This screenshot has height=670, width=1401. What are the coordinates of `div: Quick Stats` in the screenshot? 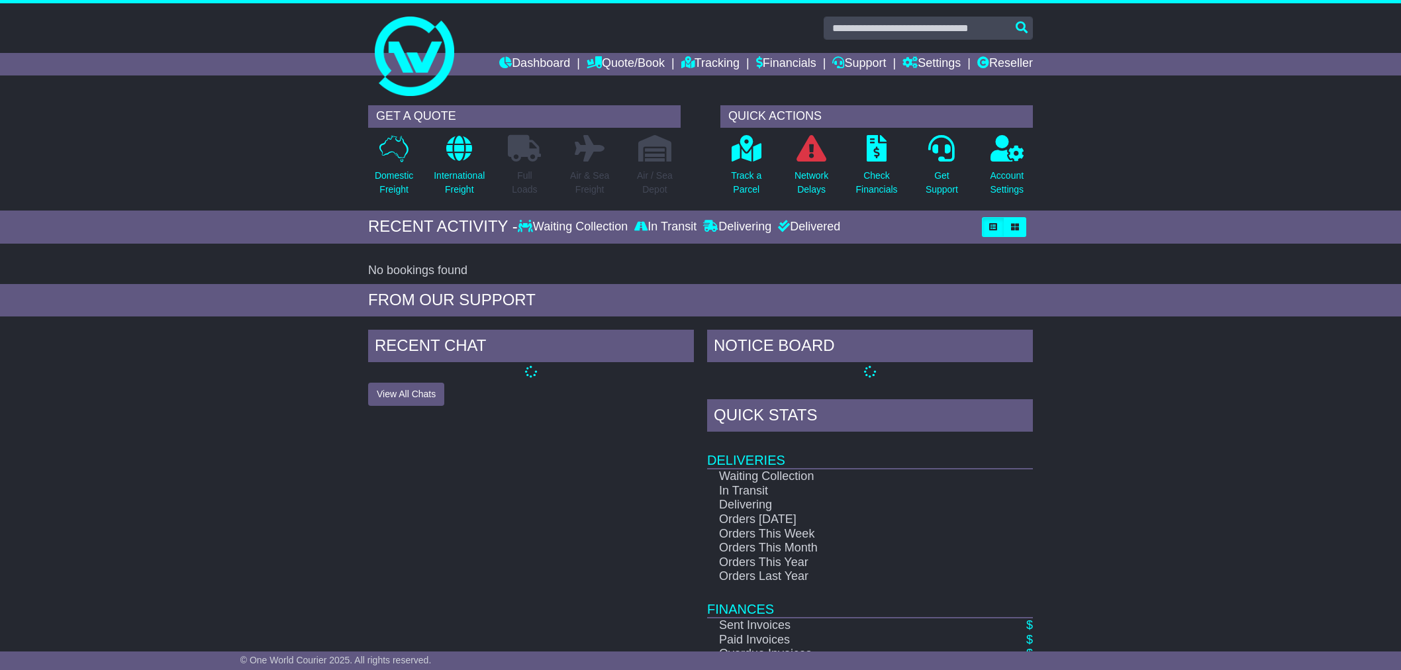 It's located at (870, 417).